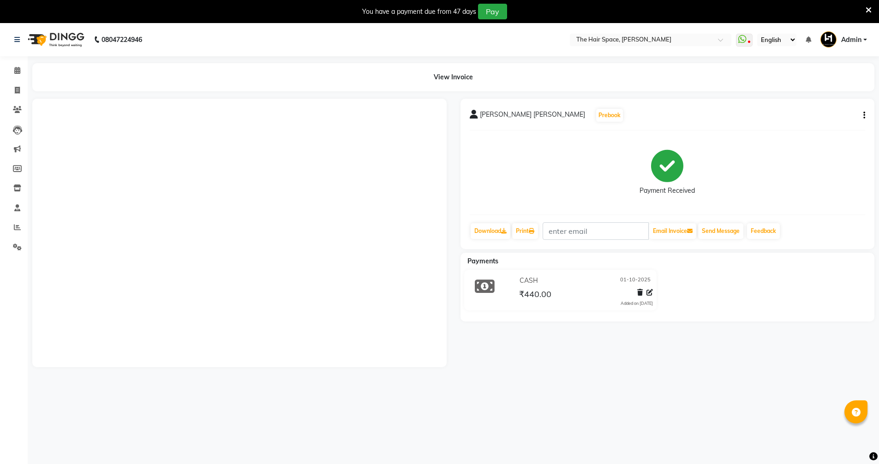  What do you see at coordinates (453, 77) in the screenshot?
I see `div: View Invoice` at bounding box center [453, 77].